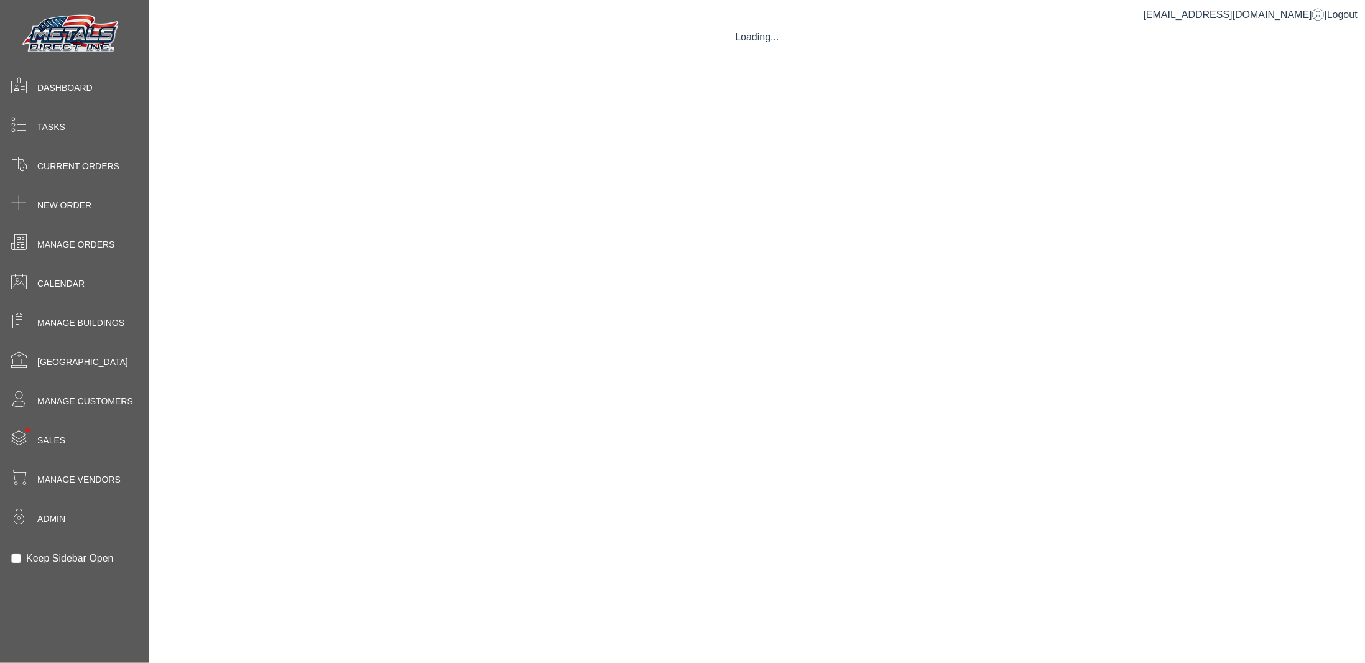  I want to click on span: New Order, so click(64, 205).